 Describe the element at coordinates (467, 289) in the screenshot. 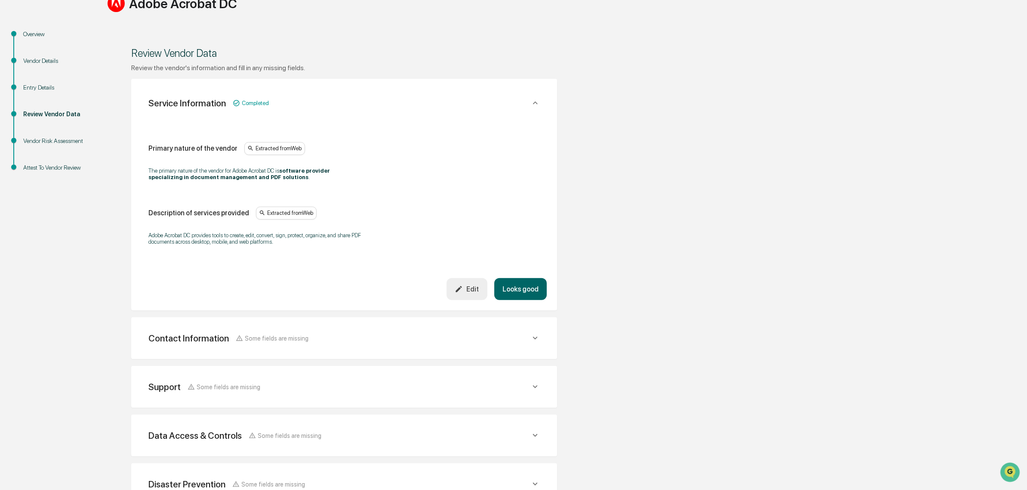

I see `div: Edit` at that location.